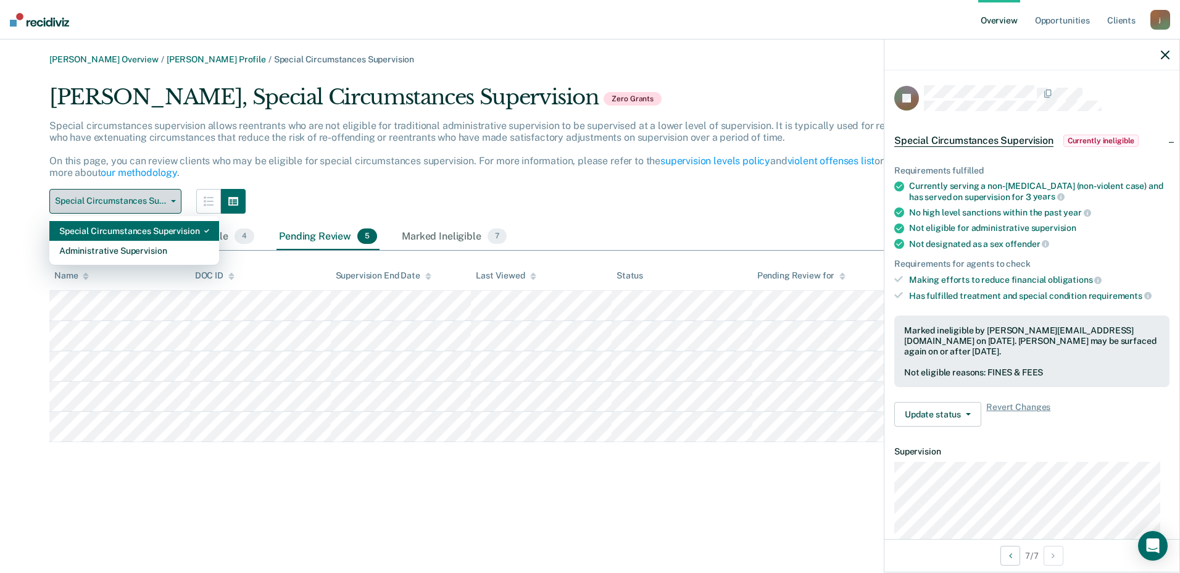 This screenshot has width=1180, height=573. What do you see at coordinates (134, 231) in the screenshot?
I see `div: Special Circumstances Supervision` at bounding box center [134, 231].